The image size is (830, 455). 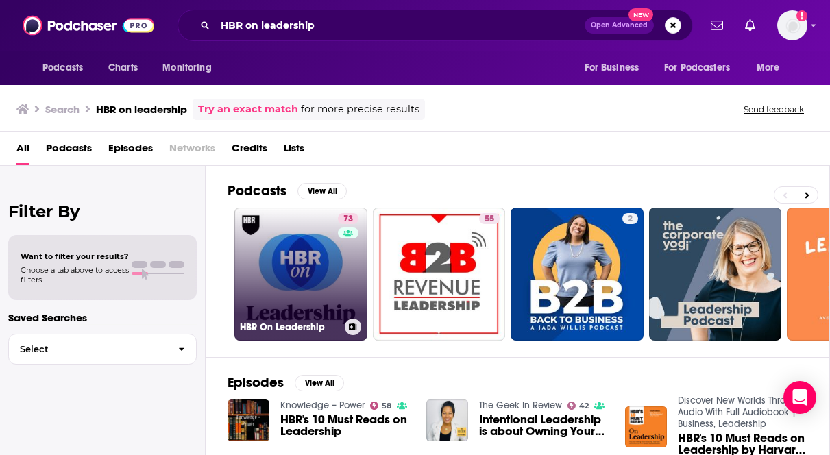 I want to click on span: Select, so click(x=88, y=349).